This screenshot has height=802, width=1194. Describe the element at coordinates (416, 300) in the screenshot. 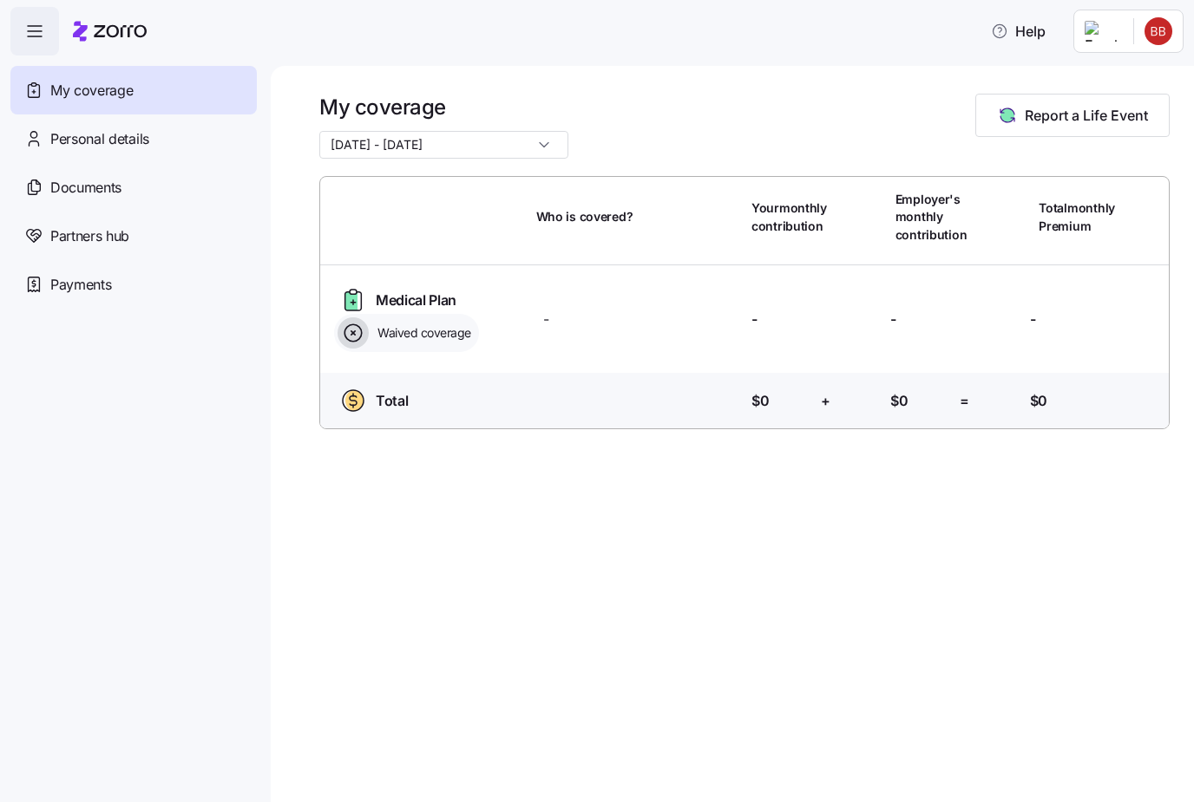

I see `span: Medical Plan` at that location.